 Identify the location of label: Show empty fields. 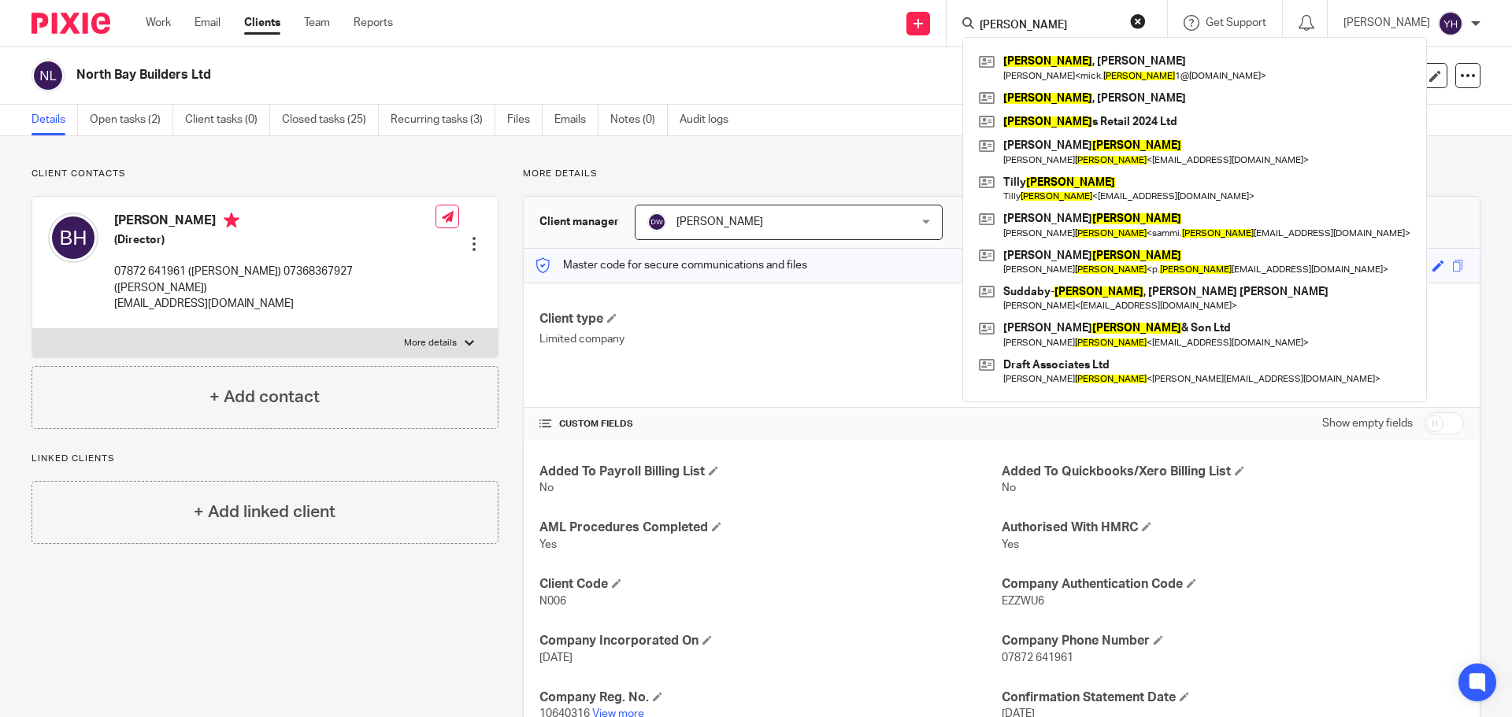
(1367, 424).